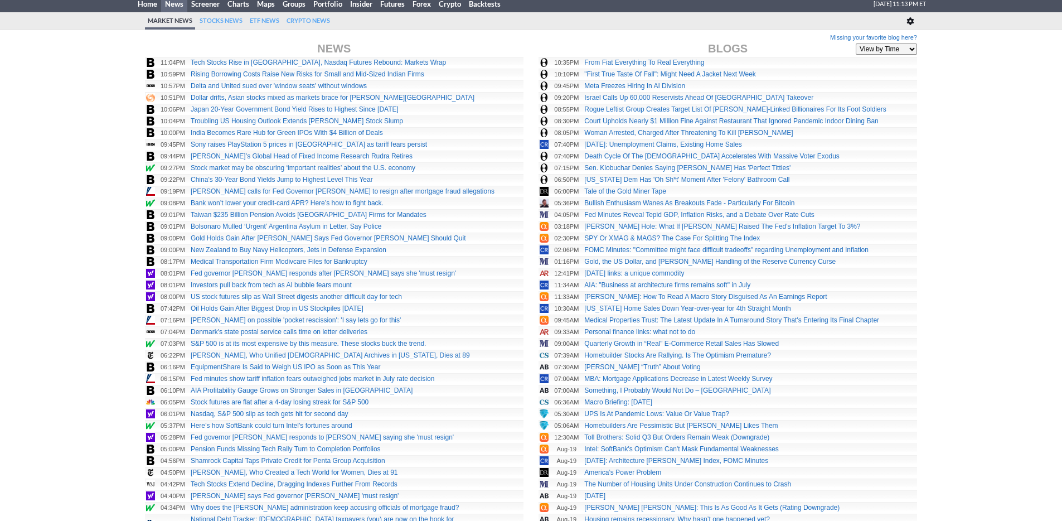 The image size is (1062, 521). What do you see at coordinates (731, 121) in the screenshot?
I see `a: Court Upholds Nearly $1 Million Fine Against Restaurant That Ignored Pandemic Indoor Dining Ban` at bounding box center [731, 121].